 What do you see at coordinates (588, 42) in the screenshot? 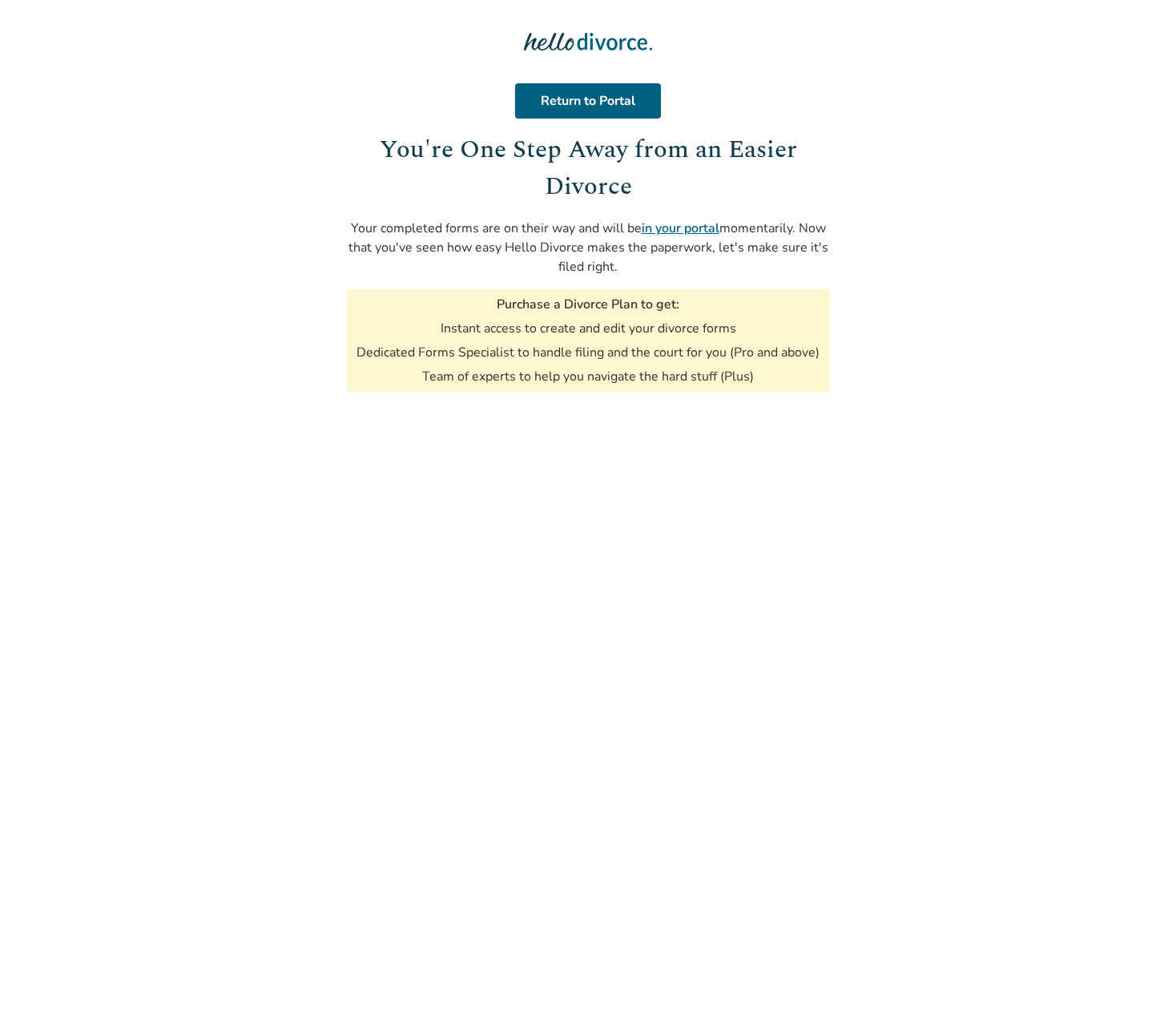
I see `img: Hello Divorce Logo` at bounding box center [588, 42].